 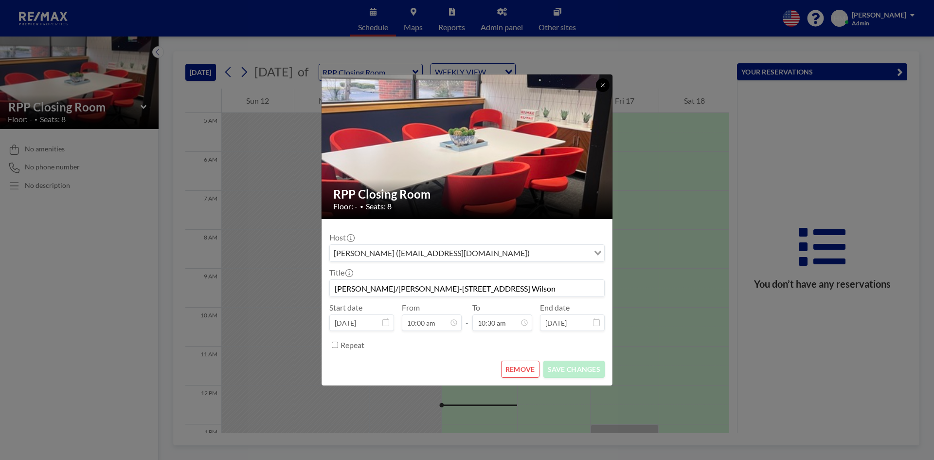 What do you see at coordinates (467, 253) in the screenshot?
I see `div: Search for option` at bounding box center [467, 253].